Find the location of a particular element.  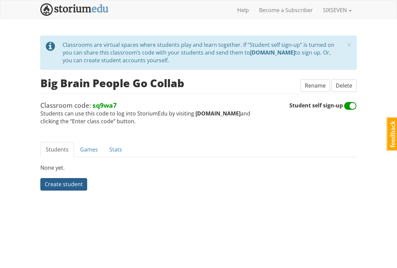

a: Become a Subscriber is located at coordinates (286, 10).